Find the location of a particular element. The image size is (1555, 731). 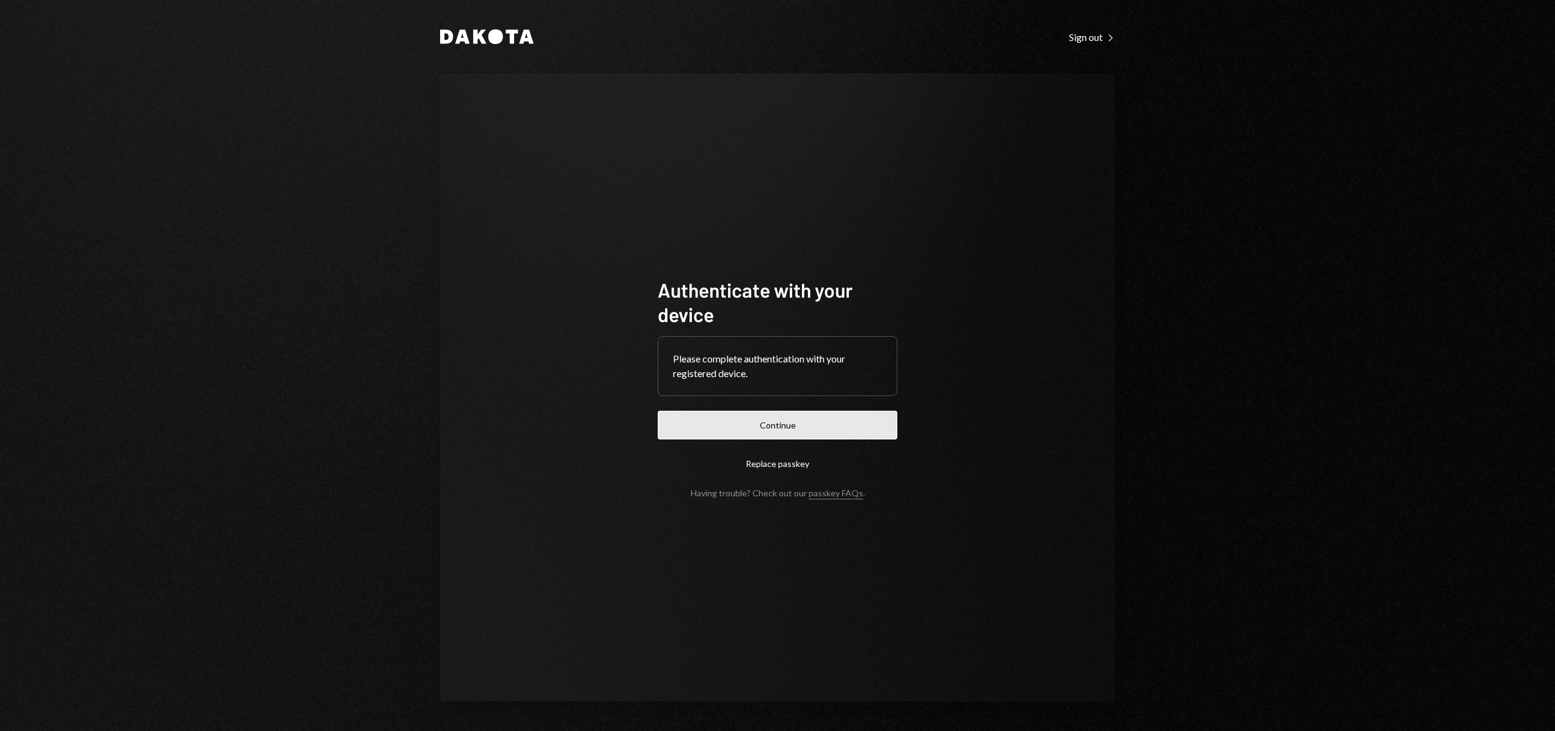

a: passkey FAQs is located at coordinates (835, 493).